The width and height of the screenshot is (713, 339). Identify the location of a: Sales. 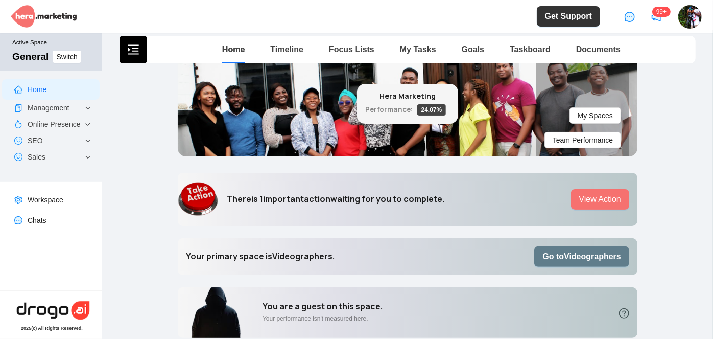
(36, 157).